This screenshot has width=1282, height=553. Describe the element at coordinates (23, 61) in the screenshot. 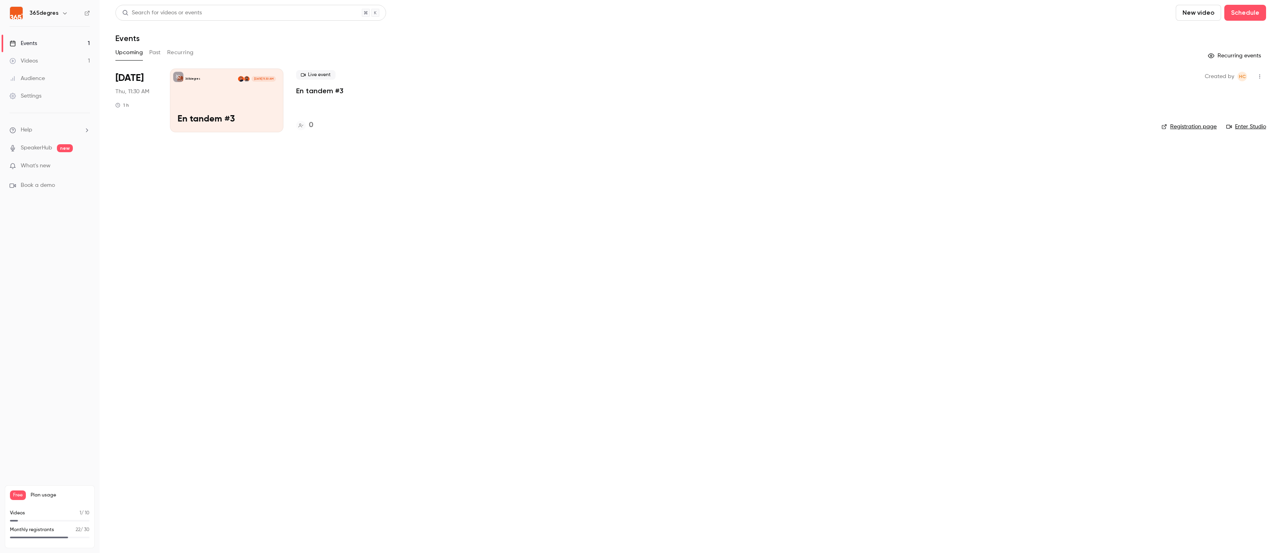

I see `div: Videos` at that location.